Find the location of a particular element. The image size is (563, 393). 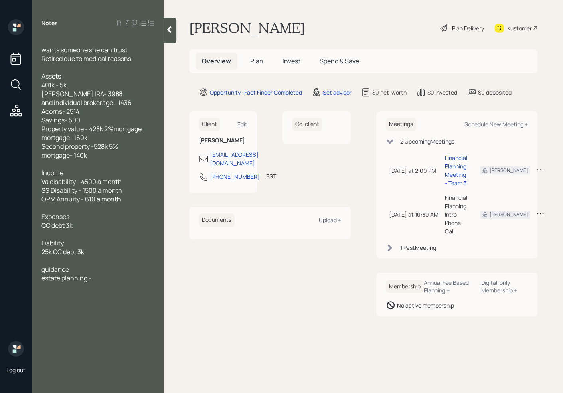

h6: Meetings is located at coordinates (401, 124).